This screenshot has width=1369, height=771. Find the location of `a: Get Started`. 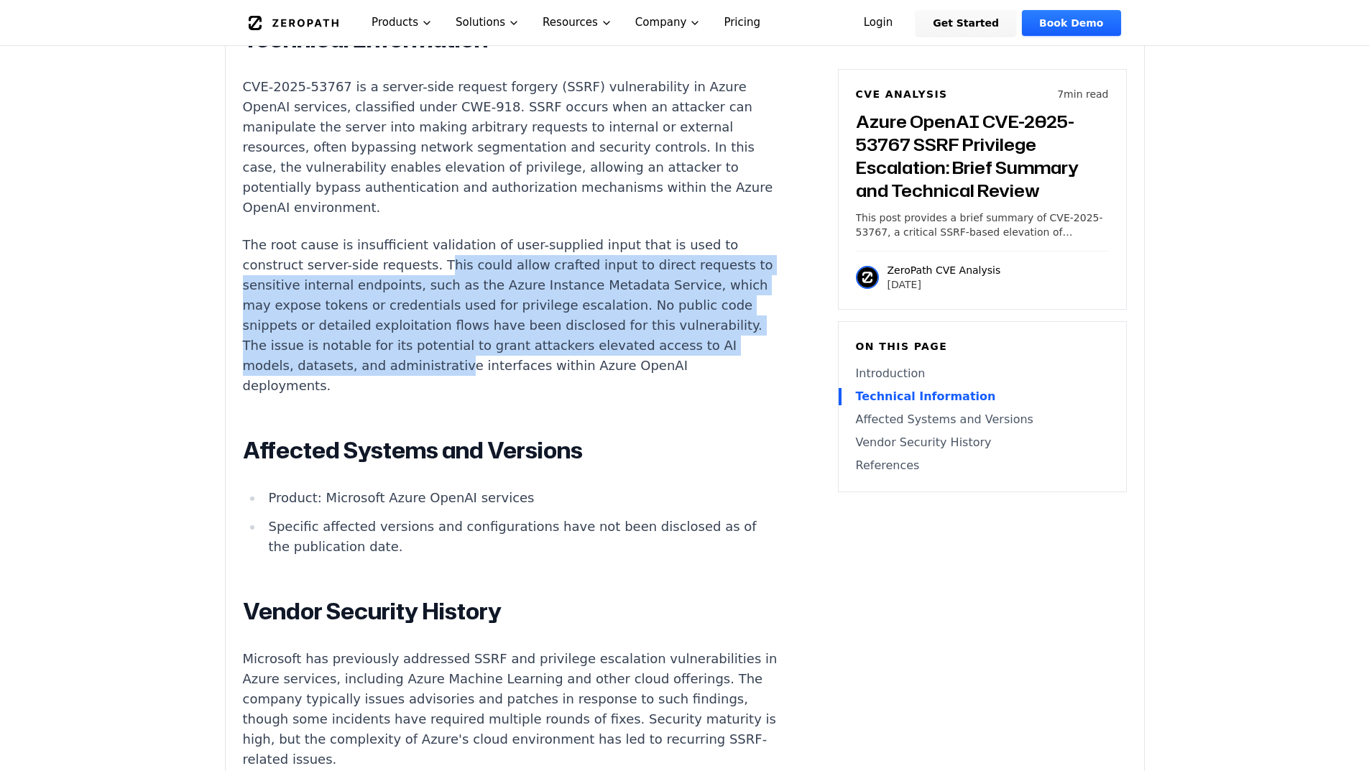

a: Get Started is located at coordinates (966, 23).